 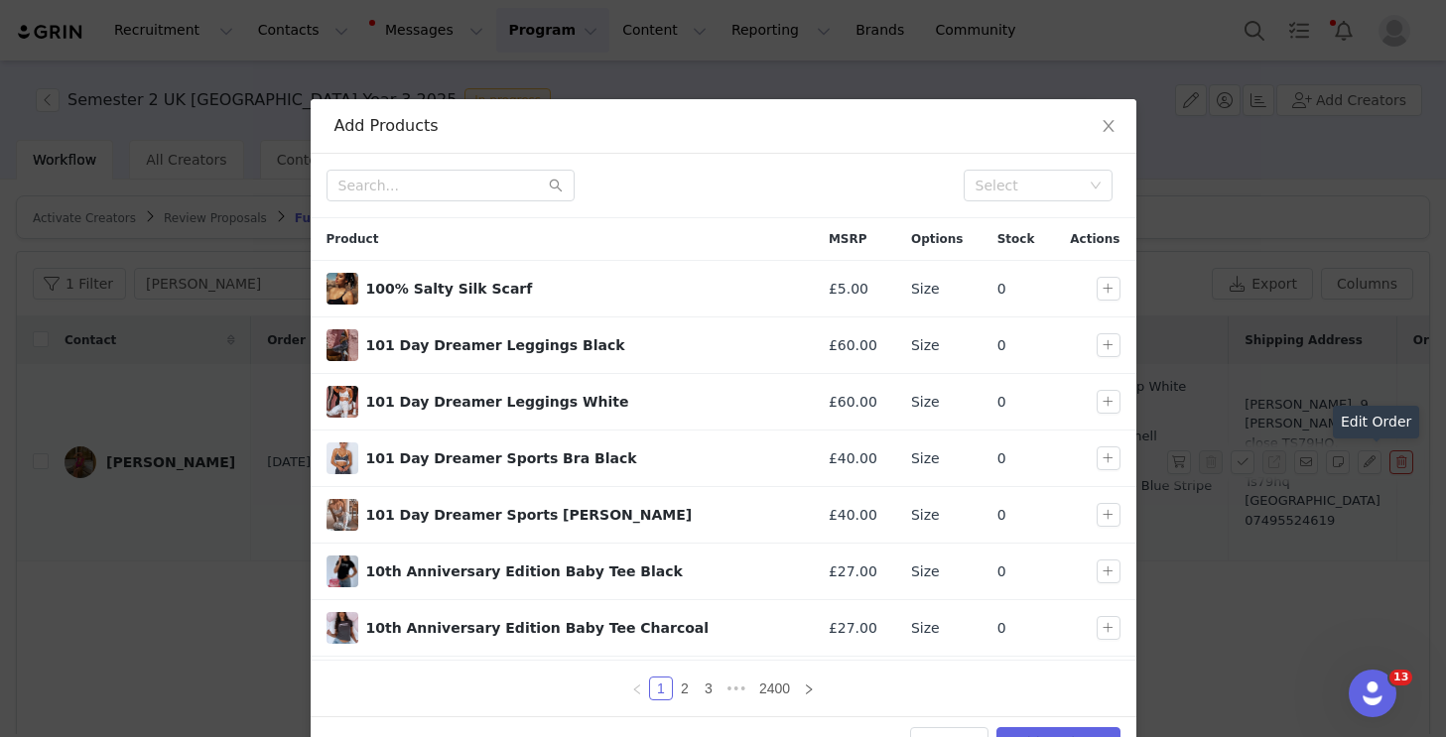 What do you see at coordinates (581, 289) in the screenshot?
I see `div: 100% Salty Silk Scarf` at bounding box center [581, 289].